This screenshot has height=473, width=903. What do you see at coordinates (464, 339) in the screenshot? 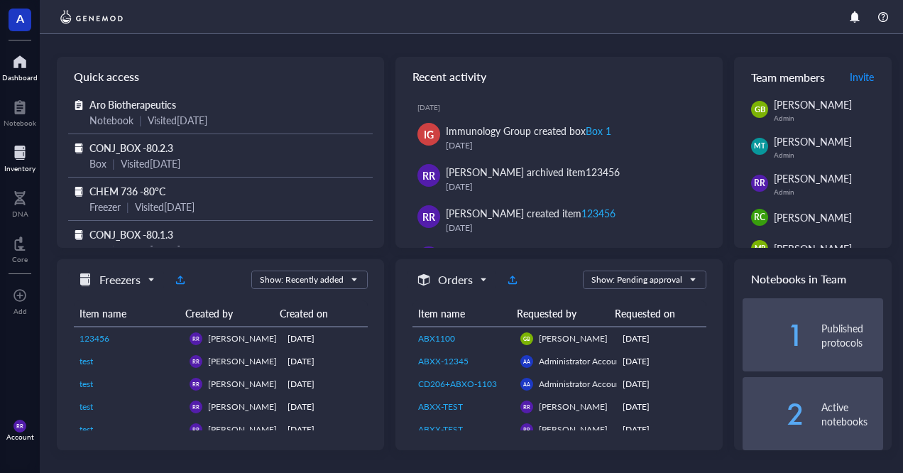
I see `a: ABX1100` at bounding box center [464, 339].